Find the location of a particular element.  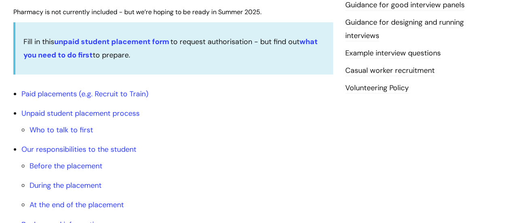

a: Example interview questions is located at coordinates (393, 53).